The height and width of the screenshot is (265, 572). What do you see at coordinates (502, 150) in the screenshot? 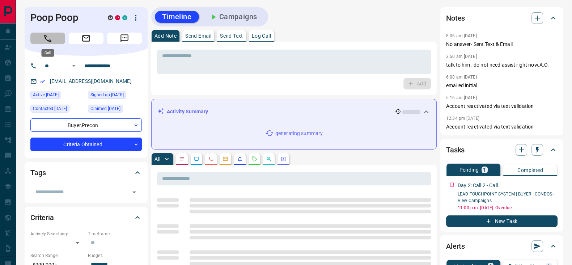
I see `div: Tasks` at bounding box center [502, 150].